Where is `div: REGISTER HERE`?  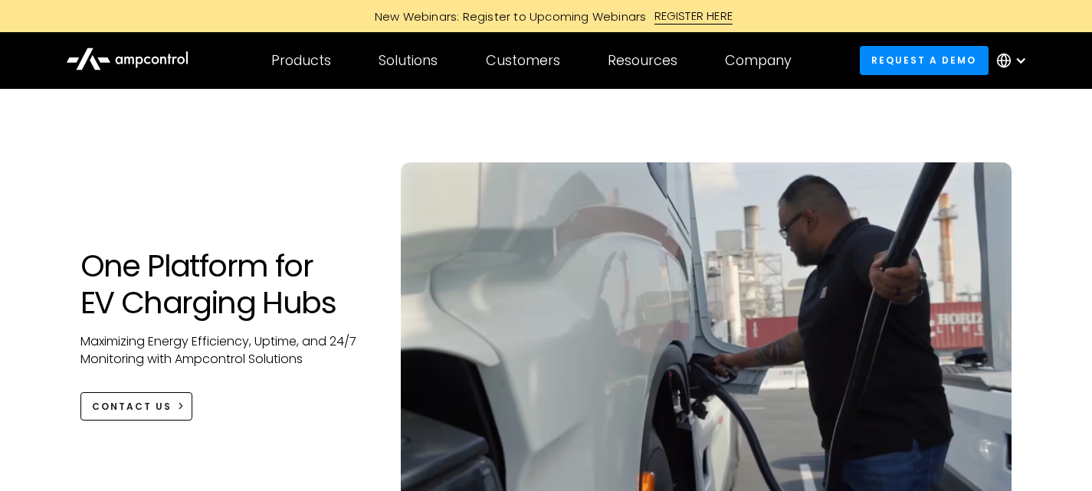 div: REGISTER HERE is located at coordinates (693, 16).